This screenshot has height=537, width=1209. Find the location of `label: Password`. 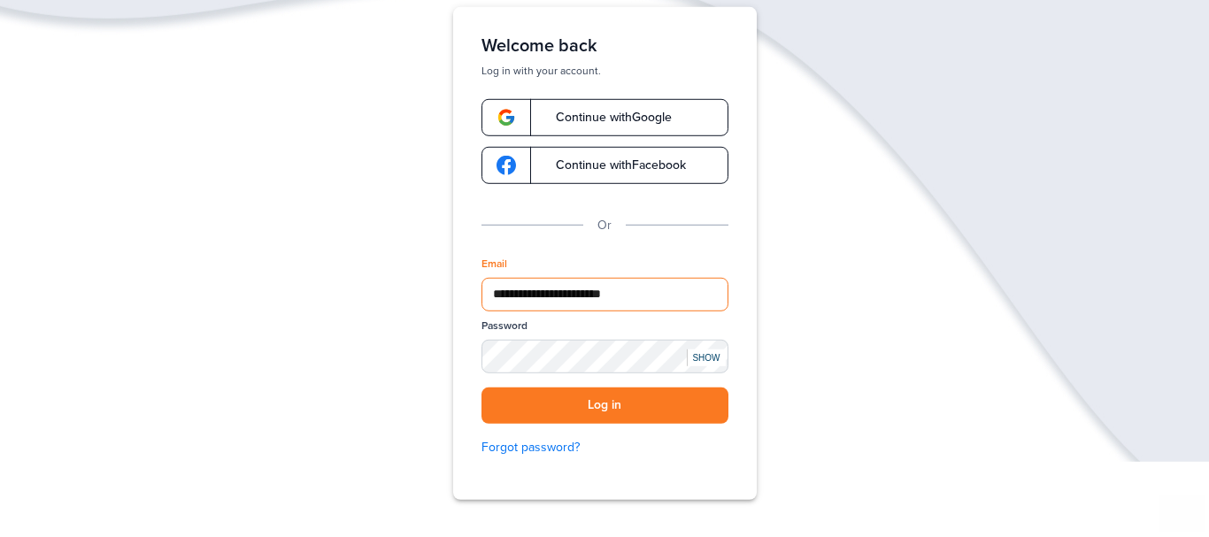

label: Password is located at coordinates (505, 326).